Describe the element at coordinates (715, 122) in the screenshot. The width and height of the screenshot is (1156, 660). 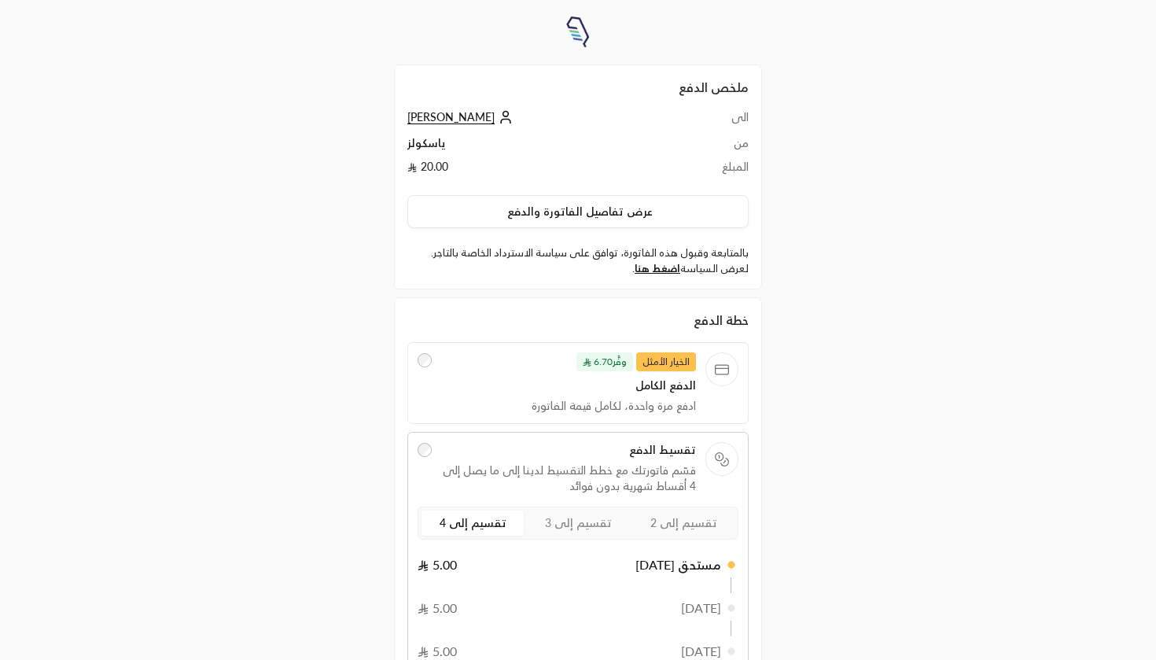
I see `td: الى` at that location.